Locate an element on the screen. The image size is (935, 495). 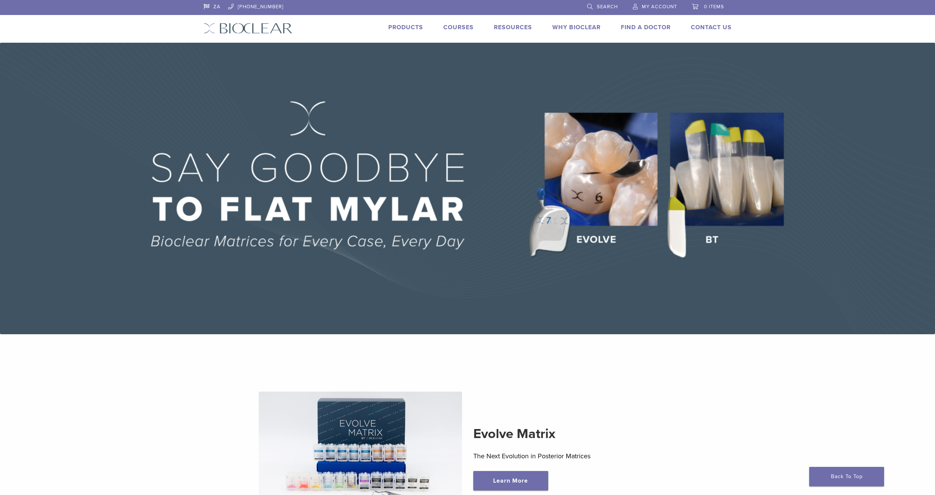
a: Why Bioclear is located at coordinates (576, 27).